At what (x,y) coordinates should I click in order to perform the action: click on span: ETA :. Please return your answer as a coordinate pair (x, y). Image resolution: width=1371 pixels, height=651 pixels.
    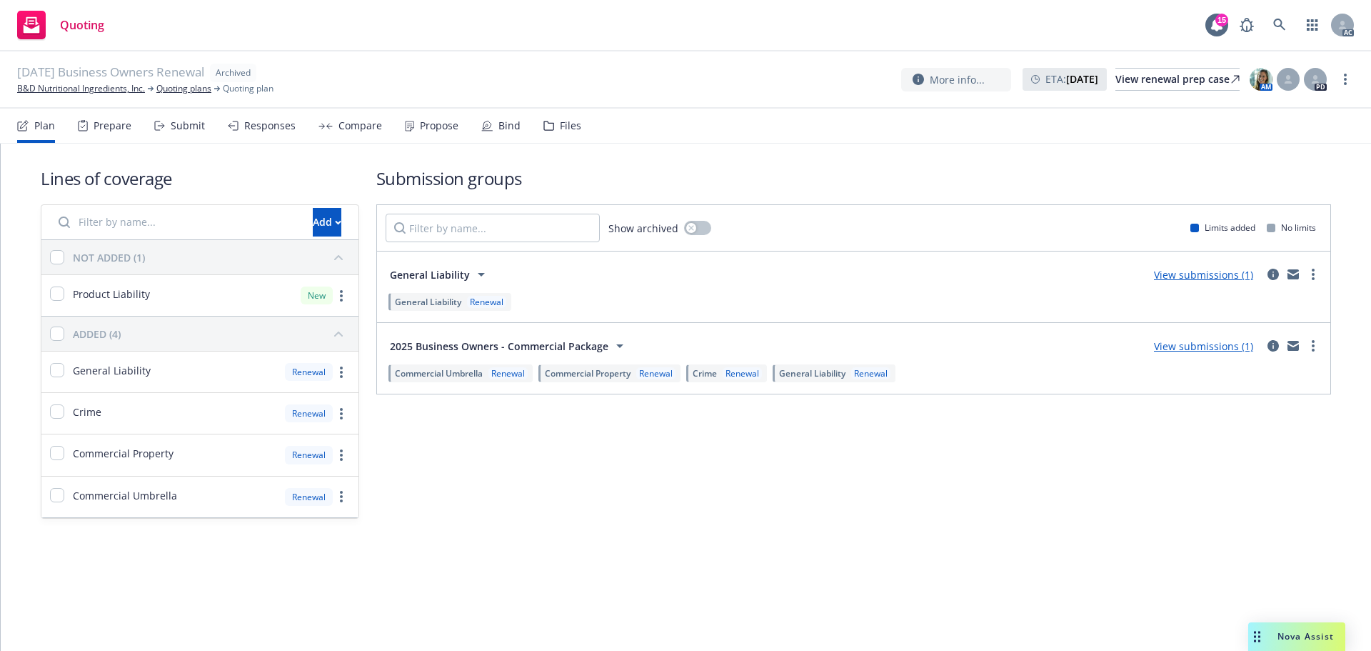
    Looking at the image, I should click on (1072, 79).